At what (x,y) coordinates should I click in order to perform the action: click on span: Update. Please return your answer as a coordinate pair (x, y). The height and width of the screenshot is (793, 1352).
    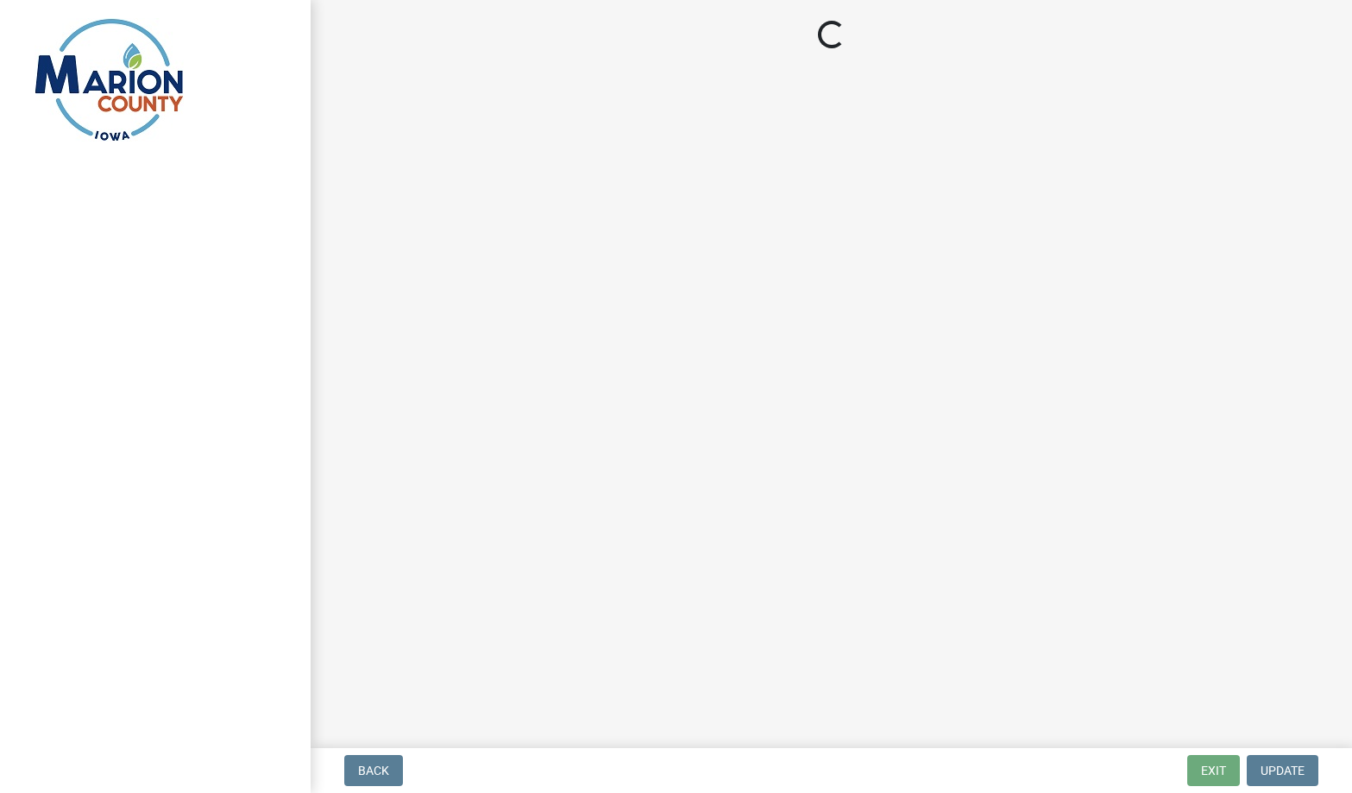
    Looking at the image, I should click on (1282, 770).